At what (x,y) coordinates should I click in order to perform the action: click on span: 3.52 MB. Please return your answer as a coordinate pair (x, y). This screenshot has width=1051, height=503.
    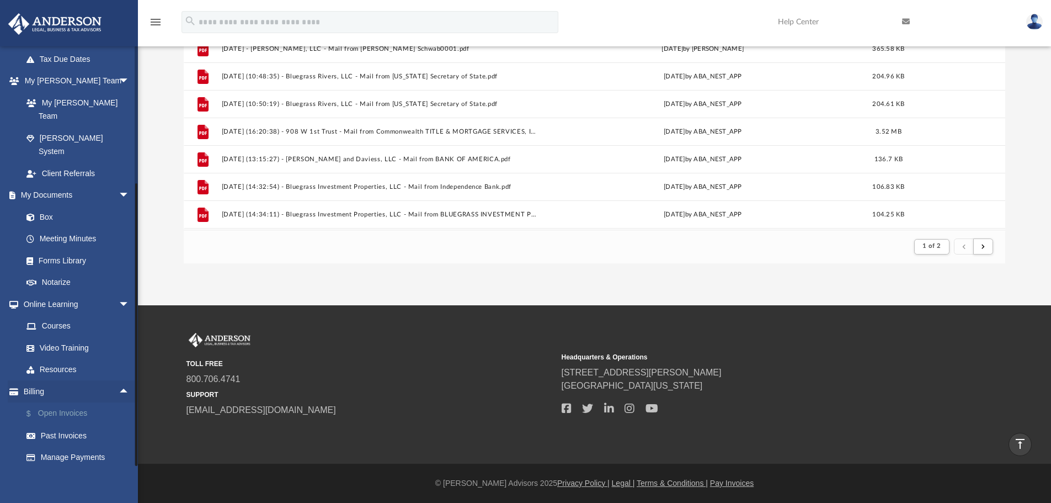
    Looking at the image, I should click on (888, 131).